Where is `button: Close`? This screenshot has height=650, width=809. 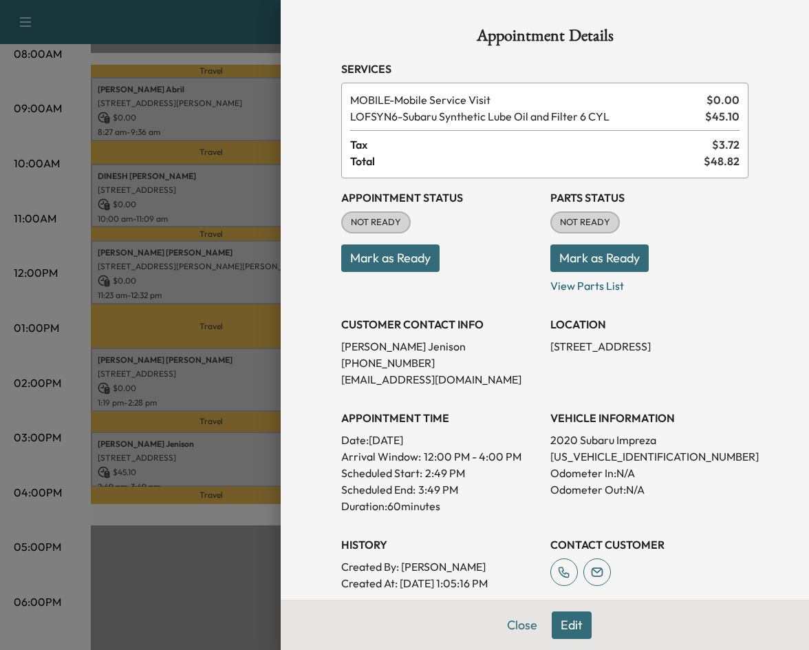
button: Close is located at coordinates (522, 625).